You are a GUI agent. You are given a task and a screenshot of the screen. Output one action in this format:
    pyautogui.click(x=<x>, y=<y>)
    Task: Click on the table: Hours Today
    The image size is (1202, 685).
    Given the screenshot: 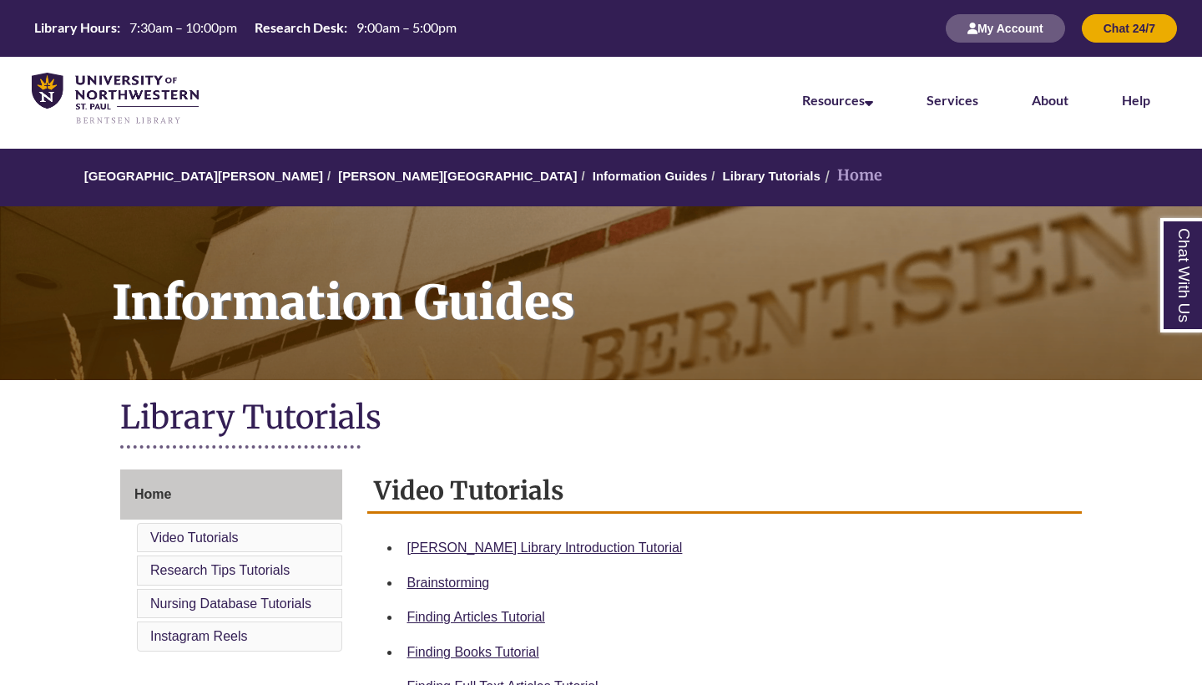 What is the action you would take?
    pyautogui.click(x=245, y=28)
    